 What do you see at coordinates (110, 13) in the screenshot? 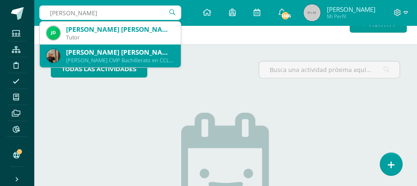
I see `input: Search a user…` at bounding box center [110, 13].